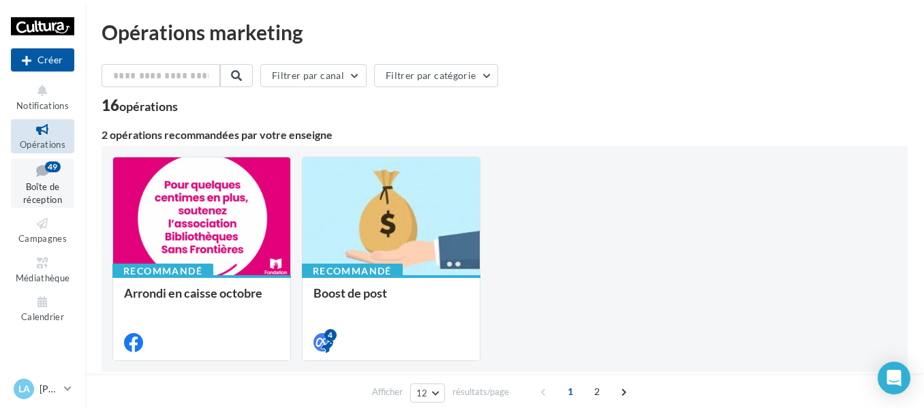  What do you see at coordinates (42, 106) in the screenshot?
I see `span: Notifications` at bounding box center [42, 106].